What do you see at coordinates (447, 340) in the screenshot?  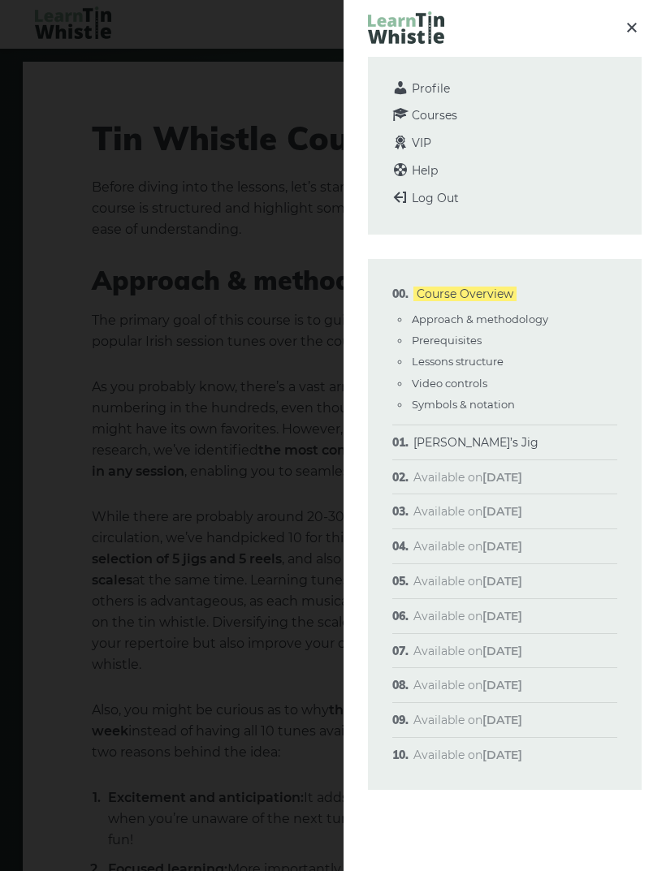 I see `a: Prerequisites` at bounding box center [447, 340].